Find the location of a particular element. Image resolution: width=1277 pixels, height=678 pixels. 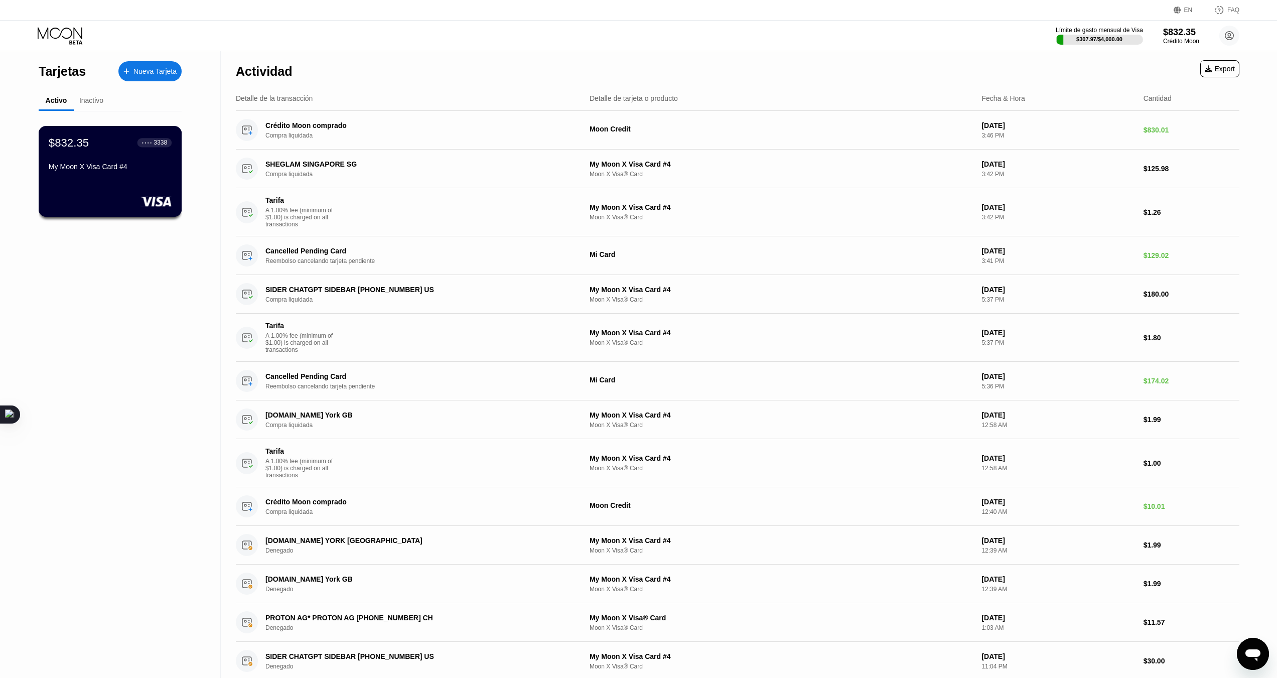

div: 3:41 PM is located at coordinates (1058, 261).